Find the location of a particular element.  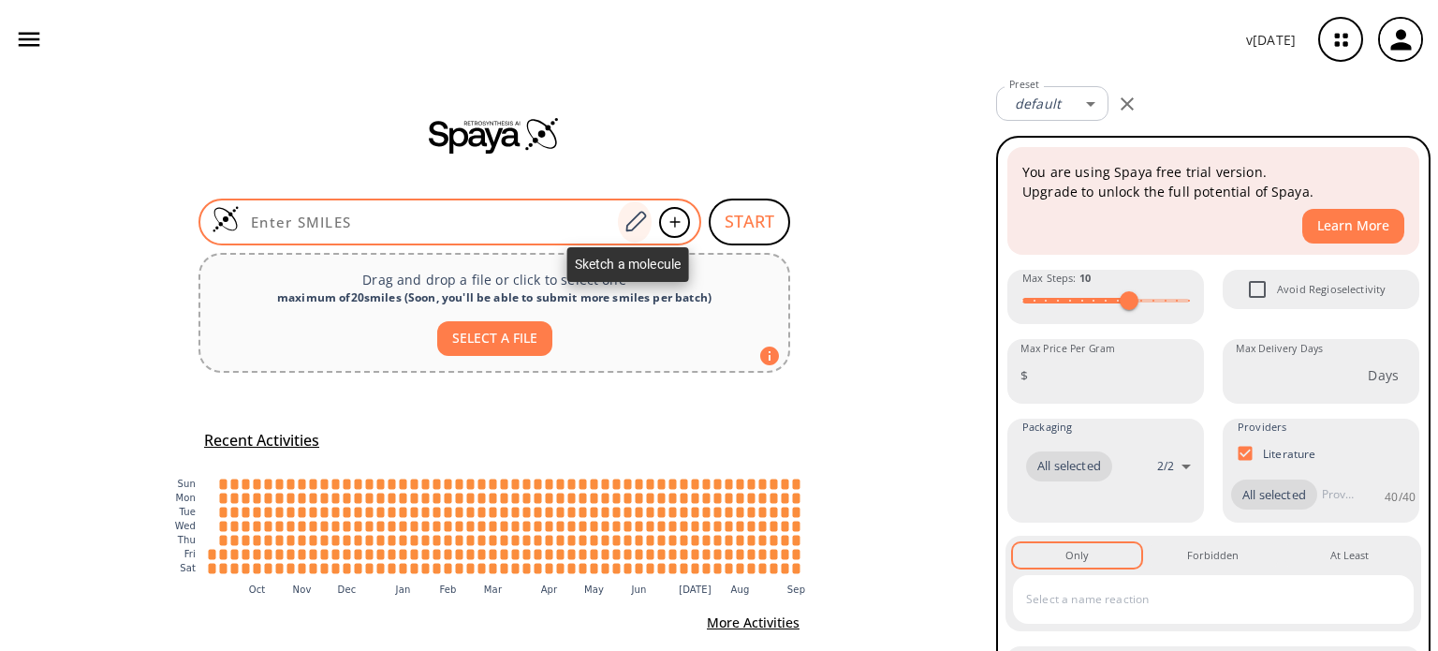

text: Sep is located at coordinates (796, 589).